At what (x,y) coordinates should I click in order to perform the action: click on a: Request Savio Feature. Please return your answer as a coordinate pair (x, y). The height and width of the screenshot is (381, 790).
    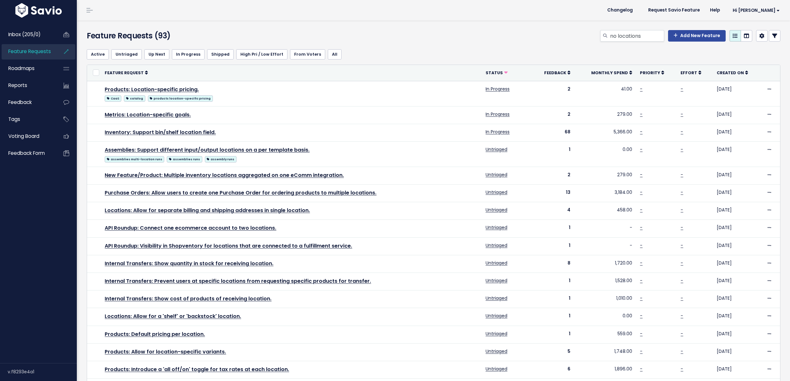
    Looking at the image, I should click on (674, 10).